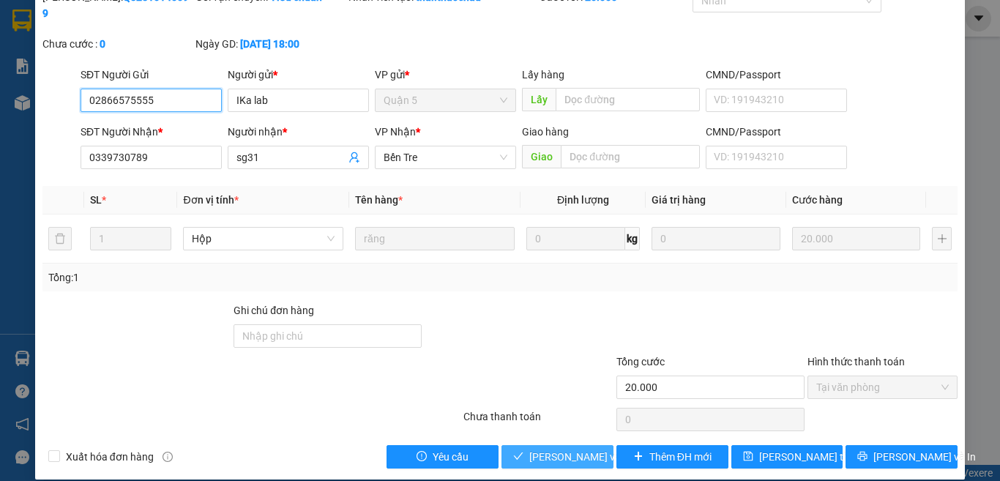  Describe the element at coordinates (882, 387) in the screenshot. I see `span: Tại văn phòng` at that location.